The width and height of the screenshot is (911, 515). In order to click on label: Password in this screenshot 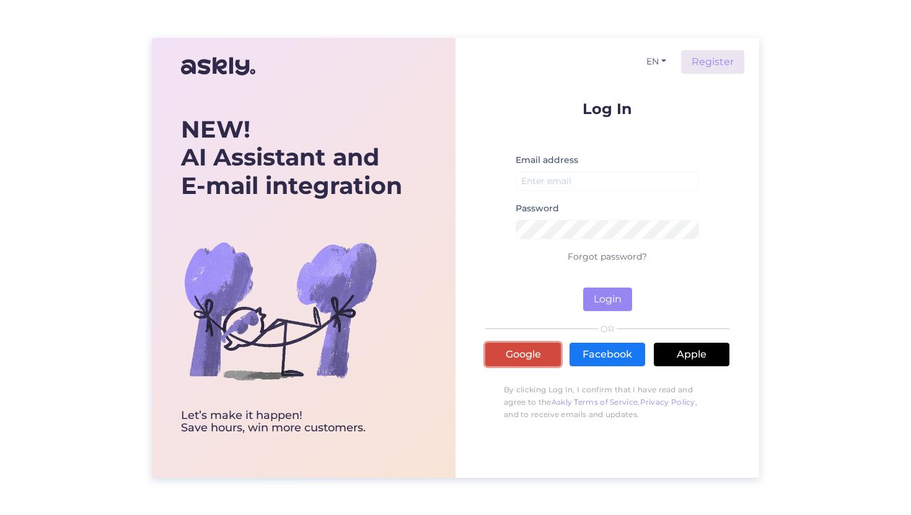, I will do `click(537, 208)`.